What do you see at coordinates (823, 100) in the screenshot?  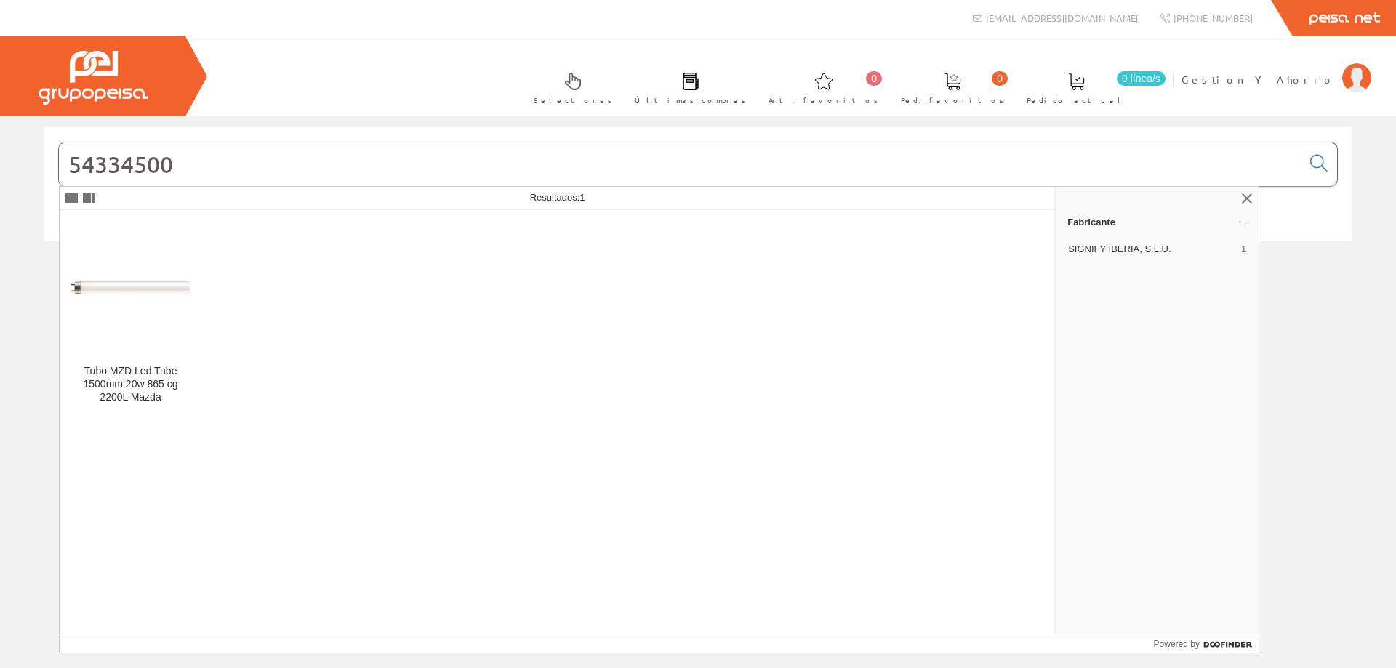 I see `span: Art. favoritos` at bounding box center [823, 100].